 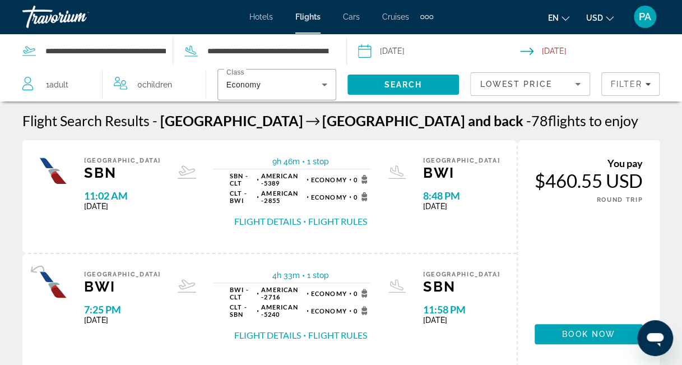 I want to click on span: Search, so click(x=403, y=85).